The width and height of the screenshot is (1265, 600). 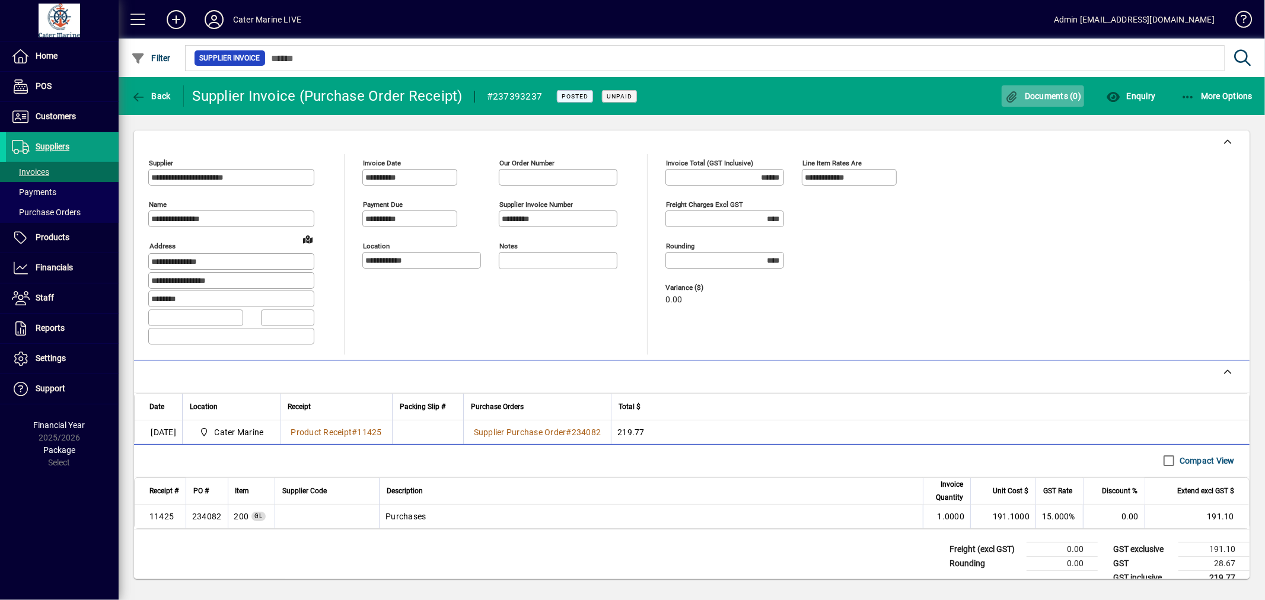 I want to click on span: Back, so click(x=151, y=96).